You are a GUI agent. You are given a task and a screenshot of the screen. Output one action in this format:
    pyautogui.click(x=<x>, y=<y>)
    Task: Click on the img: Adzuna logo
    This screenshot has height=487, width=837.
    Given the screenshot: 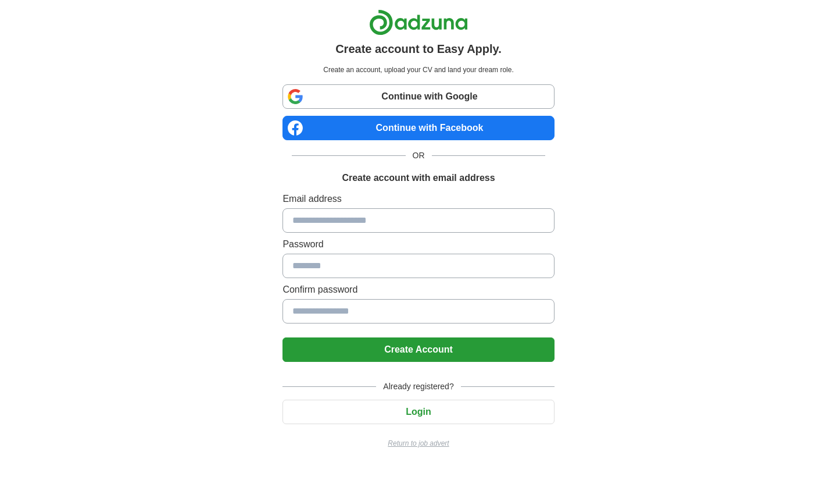 What is the action you would take?
    pyautogui.click(x=419, y=22)
    